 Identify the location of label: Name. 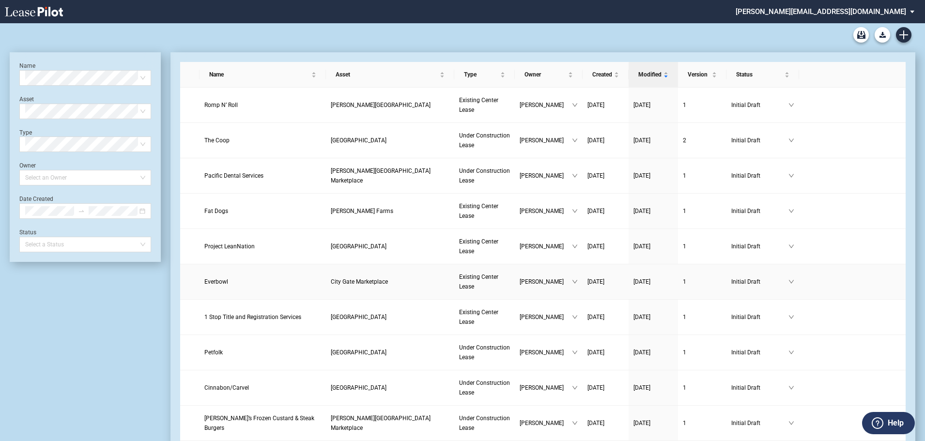
(27, 66).